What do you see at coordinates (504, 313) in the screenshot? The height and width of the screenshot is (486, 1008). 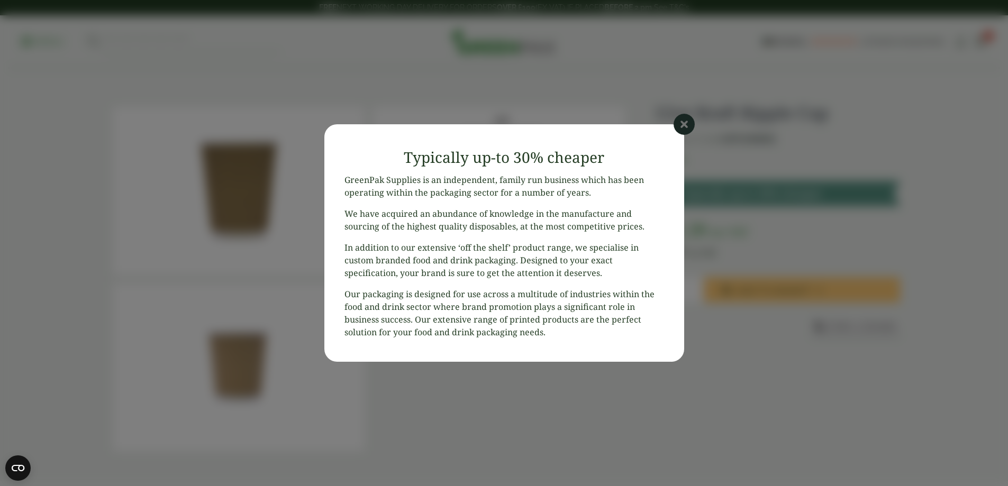 I see `p: Our packaging is designed for use across a multitude of industries within the food and drink sect...` at bounding box center [504, 313].